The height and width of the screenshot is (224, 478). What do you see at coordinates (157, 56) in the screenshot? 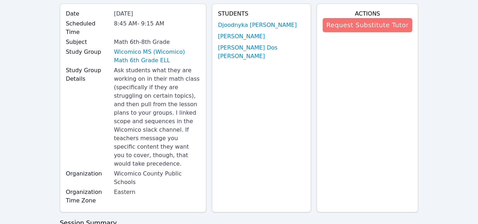
I see `a: Wicomico MS (Wicomico) Math 6th Grade ELL` at bounding box center [157, 56].